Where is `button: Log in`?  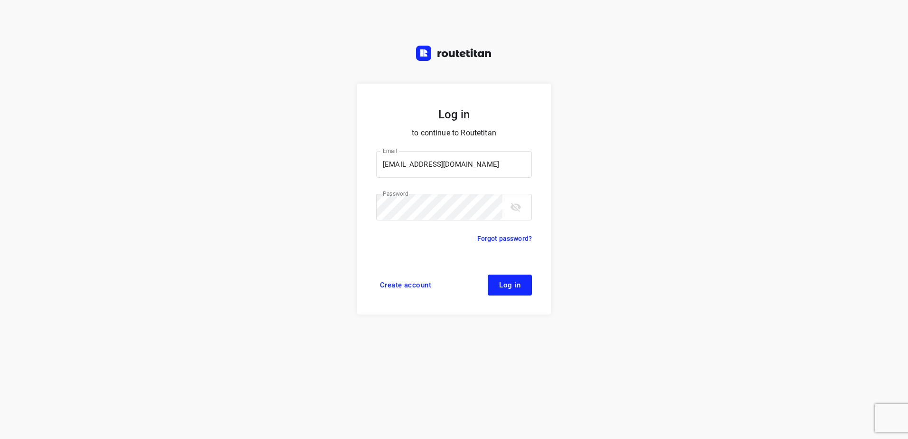 button: Log in is located at coordinates (510, 285).